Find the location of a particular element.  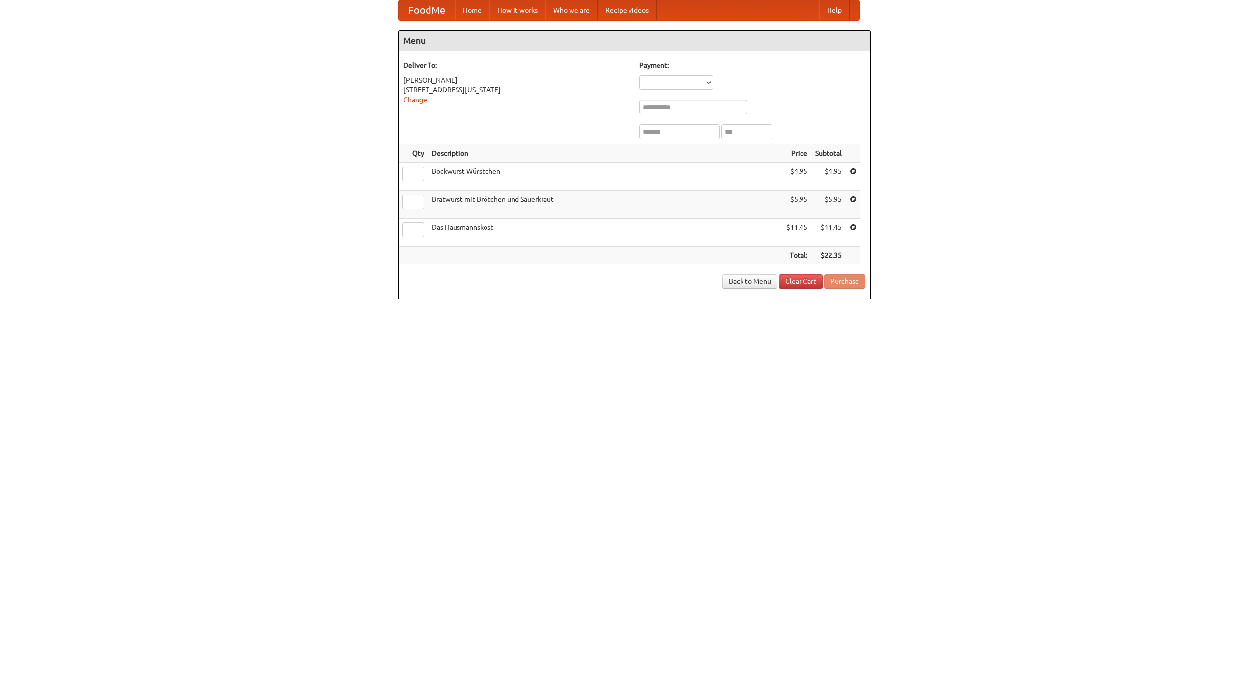

th: Description is located at coordinates (605, 153).